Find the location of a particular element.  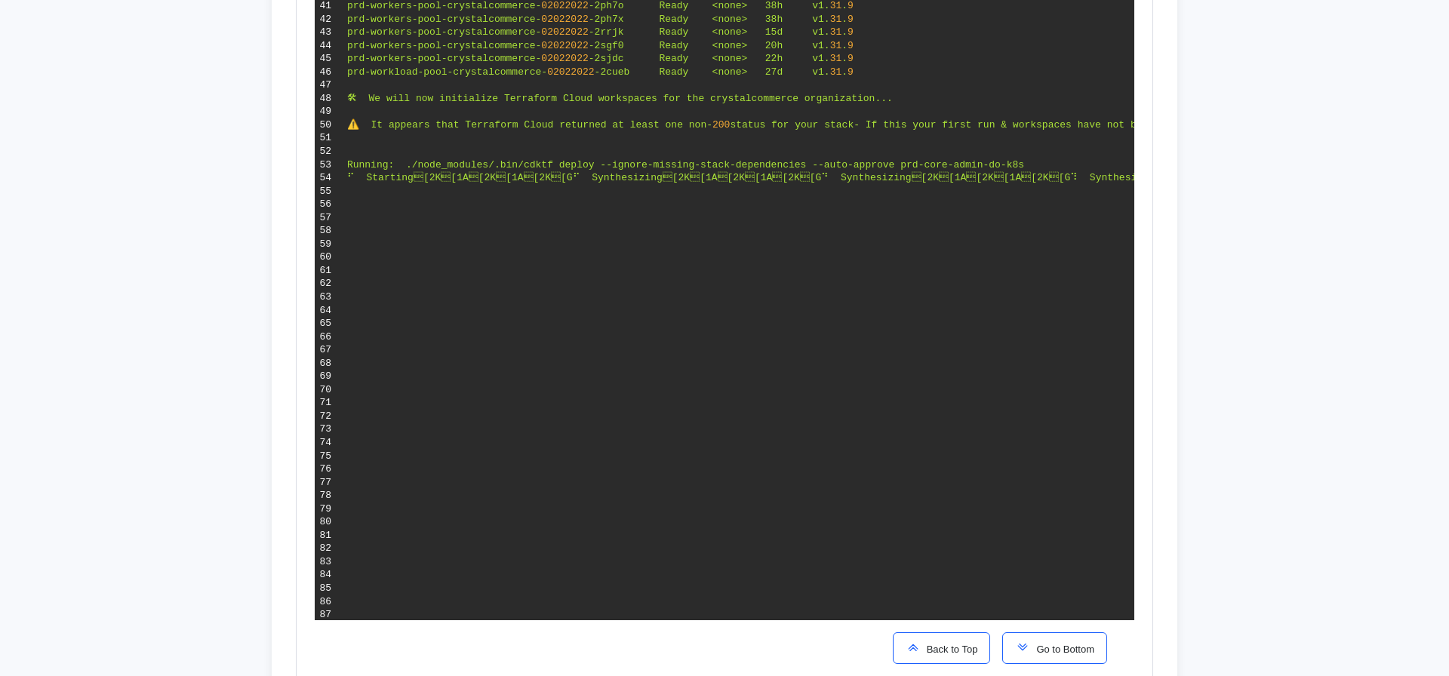

span: Go to Bottom is located at coordinates (1062, 649).